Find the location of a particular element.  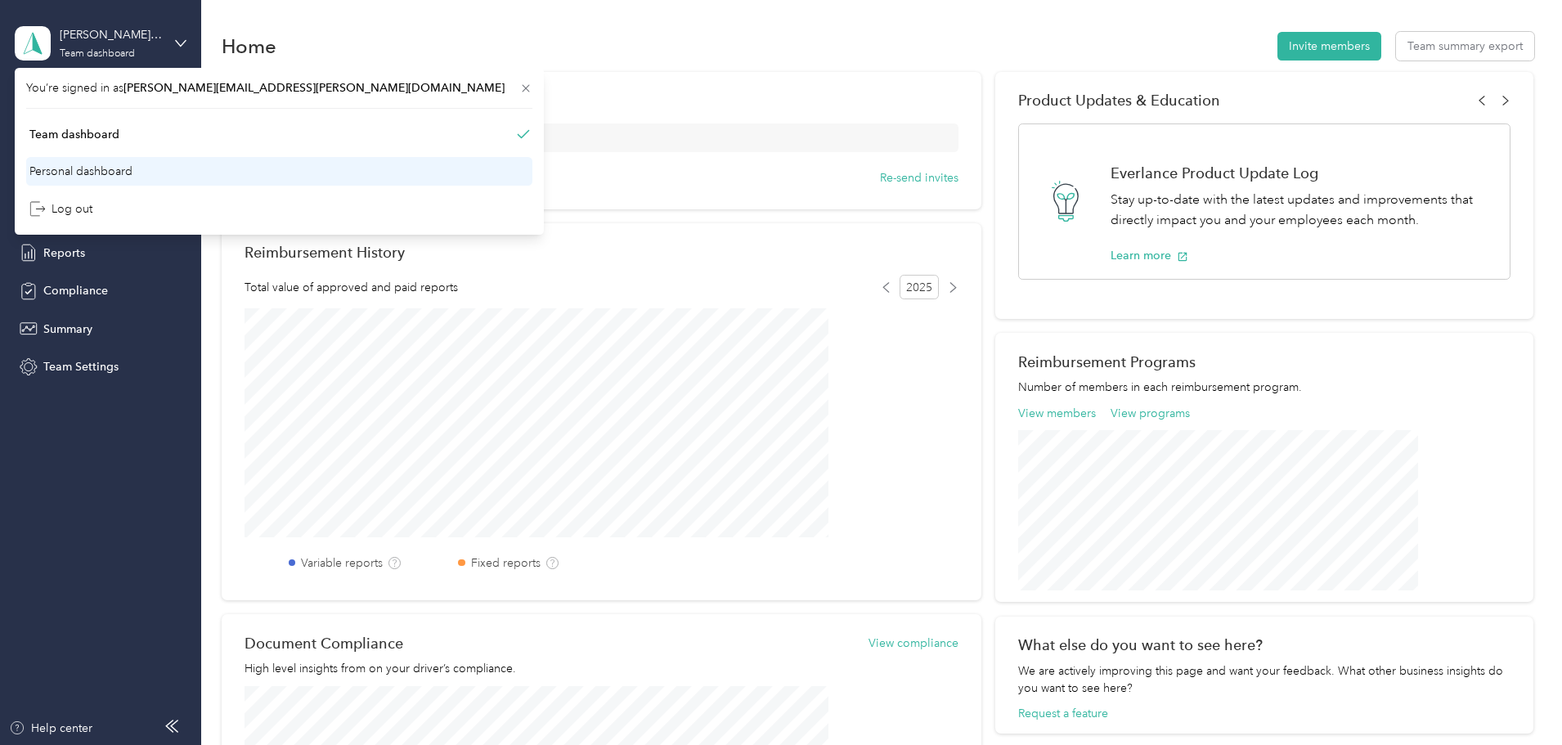

div: We are actively improving this page and want your feedback. What other business insights do you w... is located at coordinates (1264, 679).